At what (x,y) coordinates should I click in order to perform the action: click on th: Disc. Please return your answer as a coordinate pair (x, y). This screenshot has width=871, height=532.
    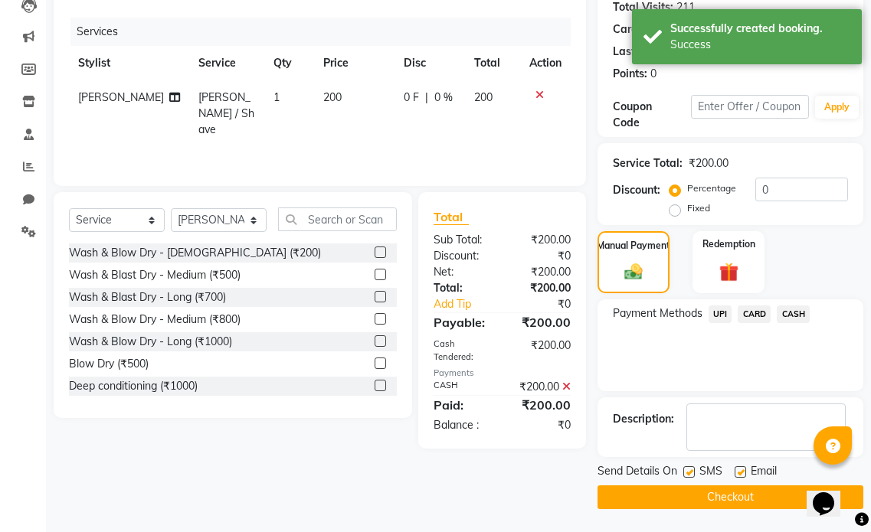
    Looking at the image, I should click on (430, 63).